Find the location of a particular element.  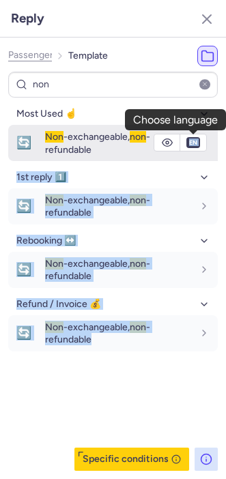

span: Most Used ☝️ is located at coordinates (46, 114).